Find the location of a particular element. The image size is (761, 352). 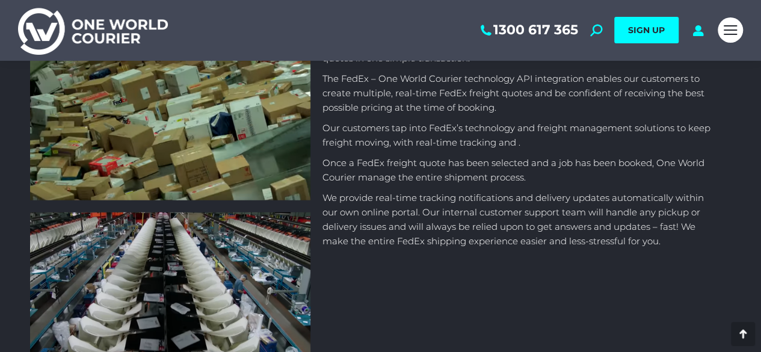

p: Our customers tap into FedEx’s technology and freight management solutions to keep freight moving... is located at coordinates (520, 135).